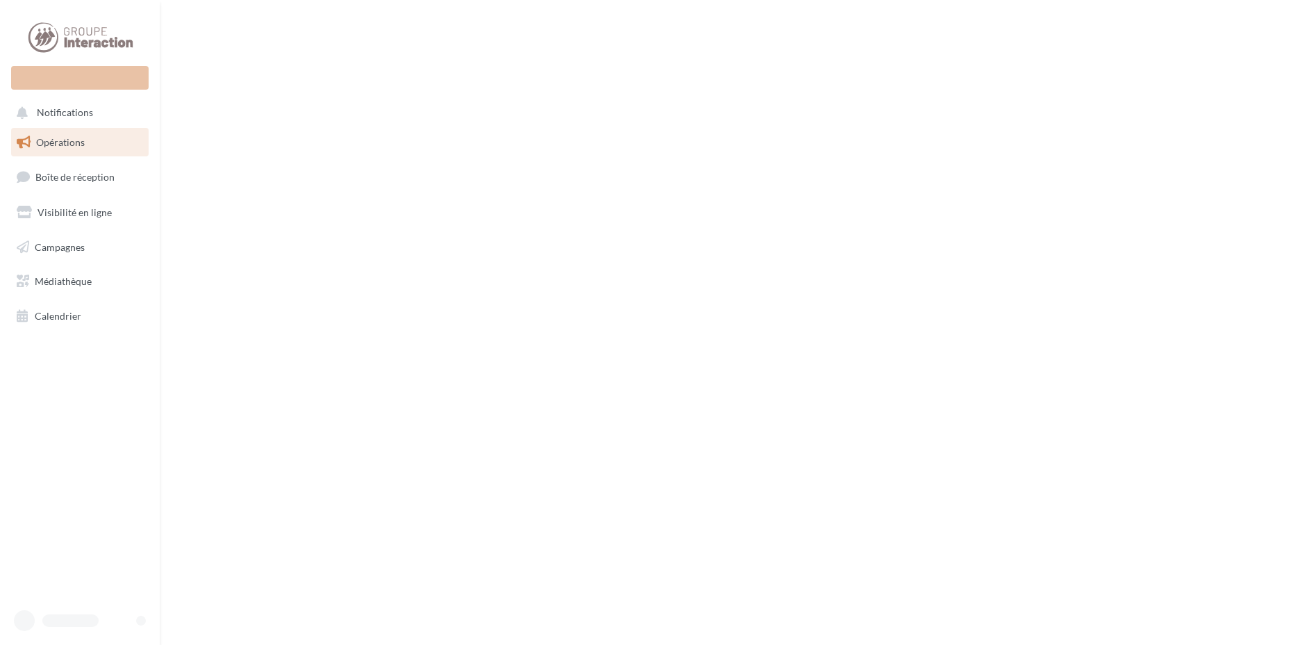  I want to click on span: Visibilité en ligne, so click(74, 212).